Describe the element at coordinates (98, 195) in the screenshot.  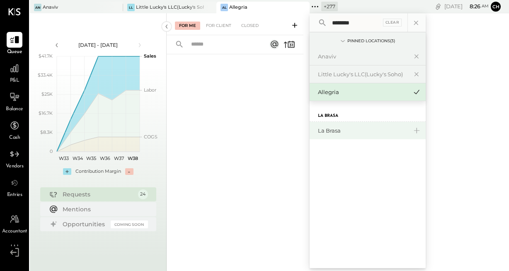
I see `div: Requests` at that location.